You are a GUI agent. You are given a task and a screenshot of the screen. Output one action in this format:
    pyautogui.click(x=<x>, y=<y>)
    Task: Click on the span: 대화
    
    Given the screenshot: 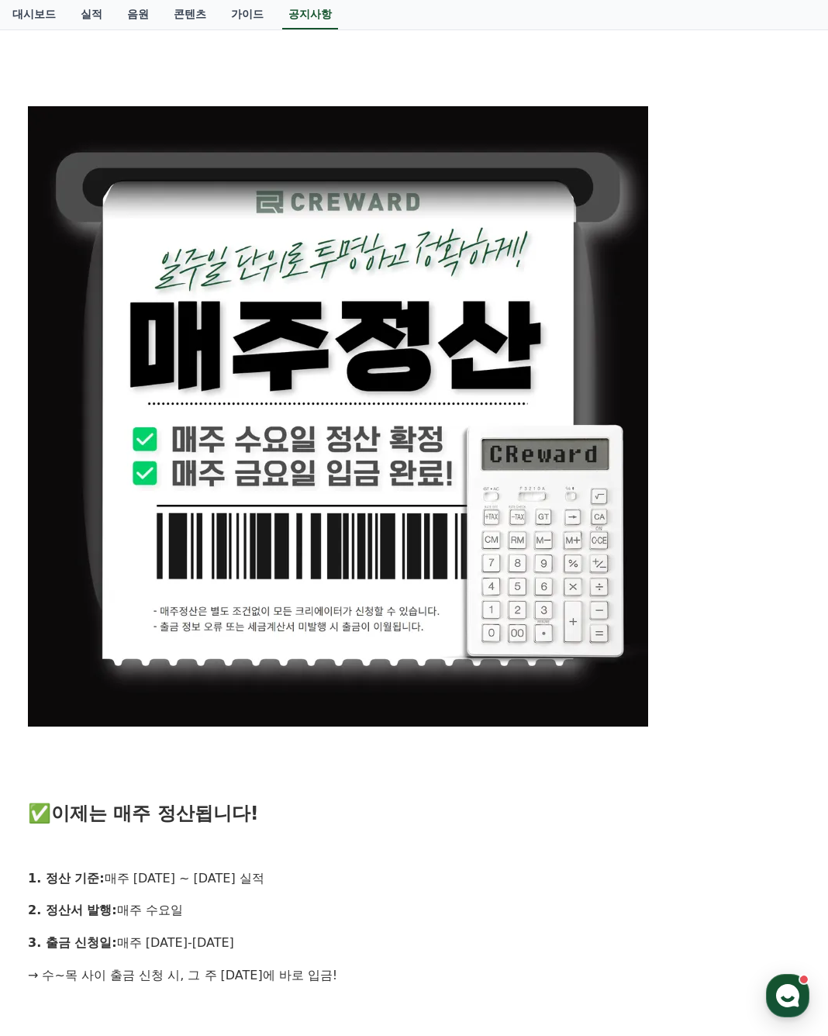 What is the action you would take?
    pyautogui.click(x=151, y=522)
    